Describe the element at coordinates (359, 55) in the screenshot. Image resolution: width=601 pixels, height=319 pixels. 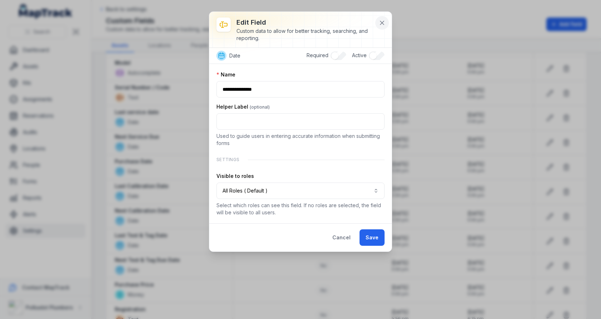
I see `span: Active` at that location.